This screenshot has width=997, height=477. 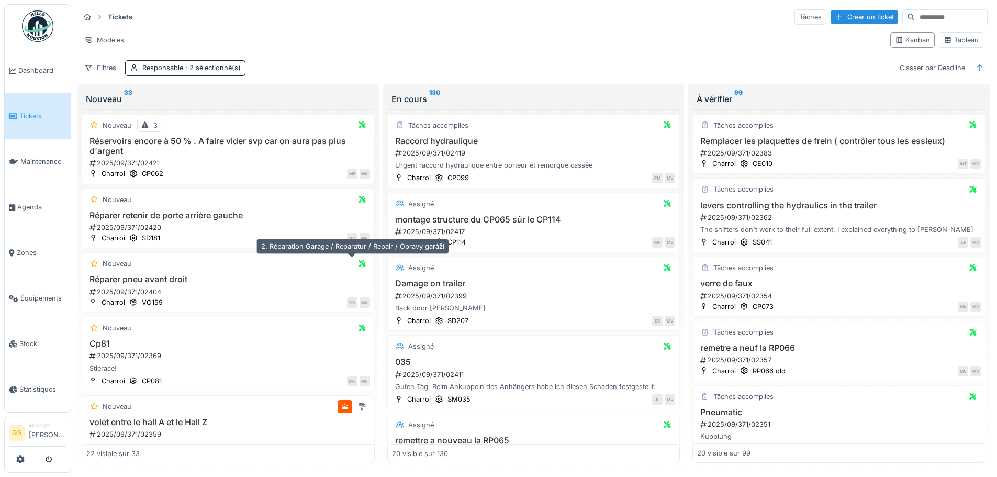 What do you see at coordinates (152, 302) in the screenshot?
I see `div: VO159` at bounding box center [152, 302].